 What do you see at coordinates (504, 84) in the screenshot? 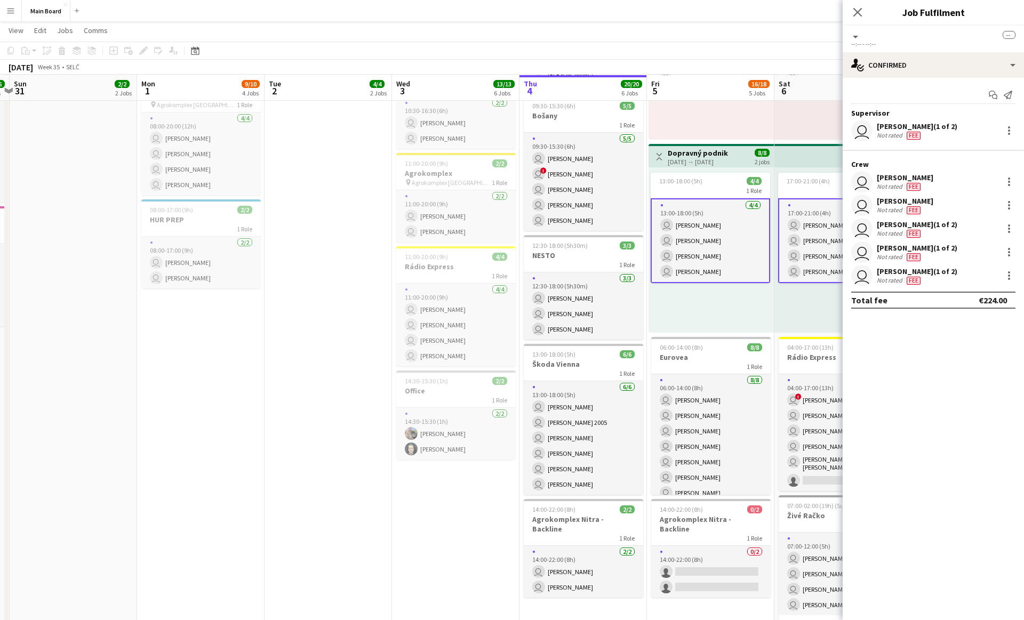
I see `span: 13/13` at bounding box center [504, 84].